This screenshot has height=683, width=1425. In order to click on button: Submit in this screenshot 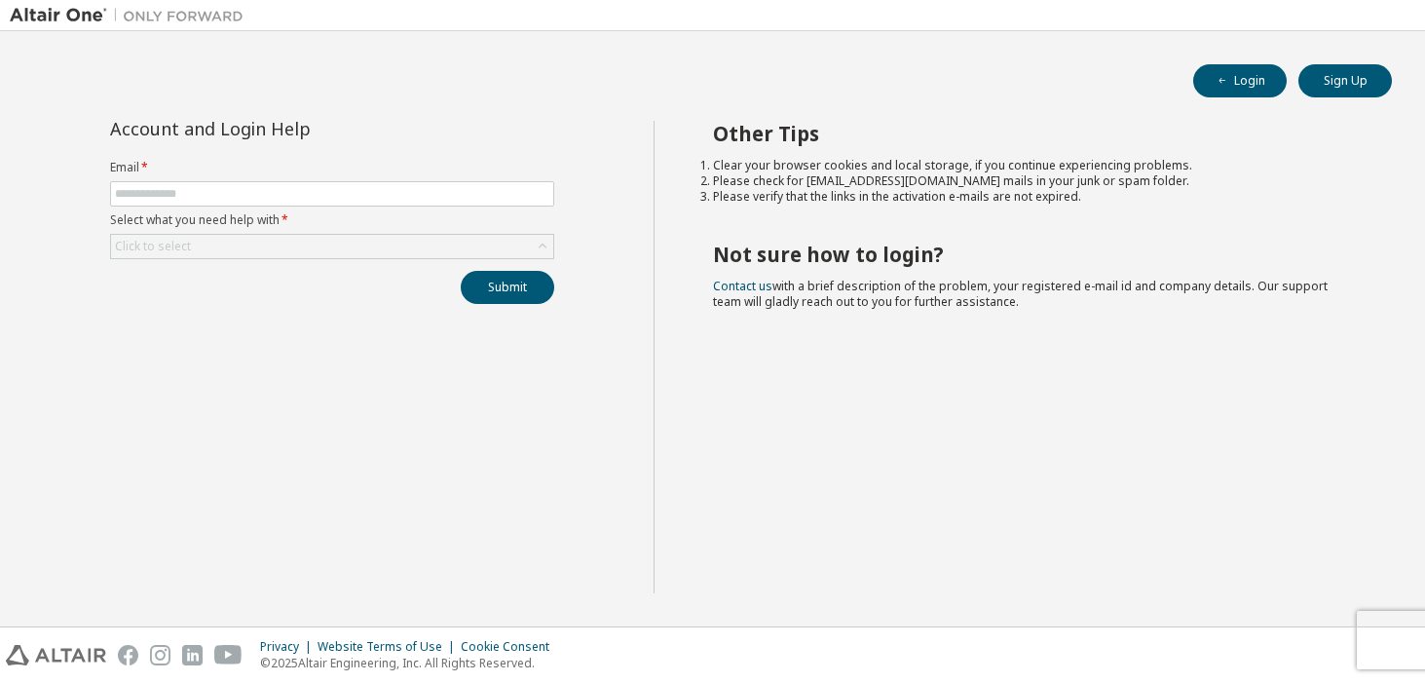, I will do `click(508, 287)`.